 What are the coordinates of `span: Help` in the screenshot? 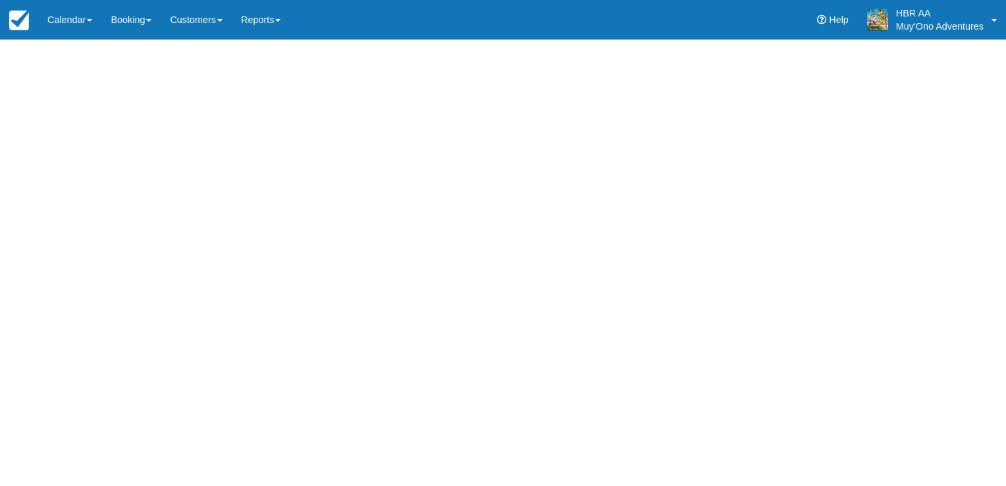 It's located at (838, 20).